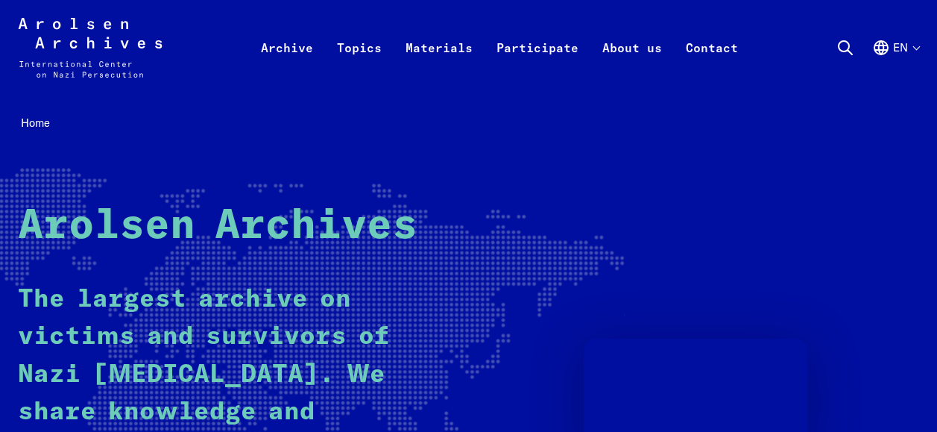 This screenshot has height=432, width=937. What do you see at coordinates (468, 123) in the screenshot?
I see `nav: Breadcrumb` at bounding box center [468, 123].